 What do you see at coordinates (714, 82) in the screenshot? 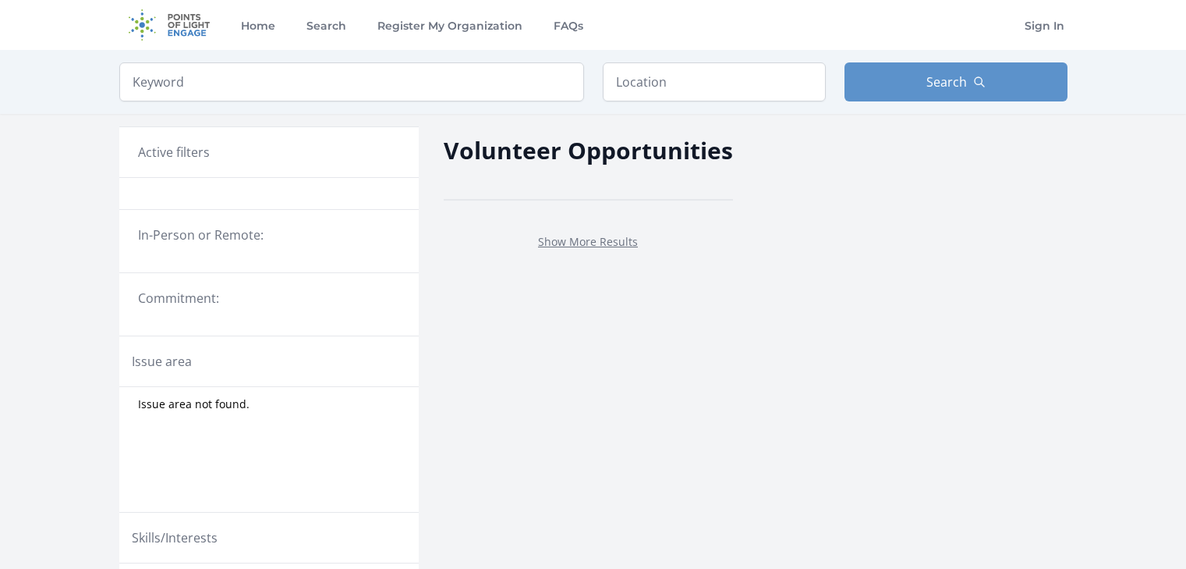
I see `input: Location` at bounding box center [714, 82].